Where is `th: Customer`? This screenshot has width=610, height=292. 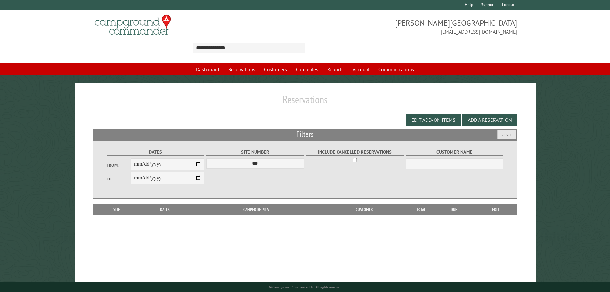 th: Customer is located at coordinates (364, 209).